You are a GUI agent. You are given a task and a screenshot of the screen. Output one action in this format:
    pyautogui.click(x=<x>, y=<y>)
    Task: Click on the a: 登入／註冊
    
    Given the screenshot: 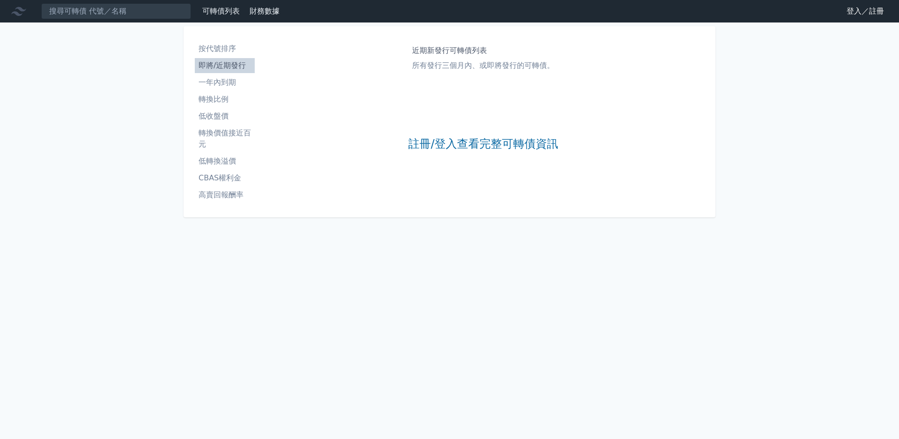 What is the action you would take?
    pyautogui.click(x=866, y=11)
    